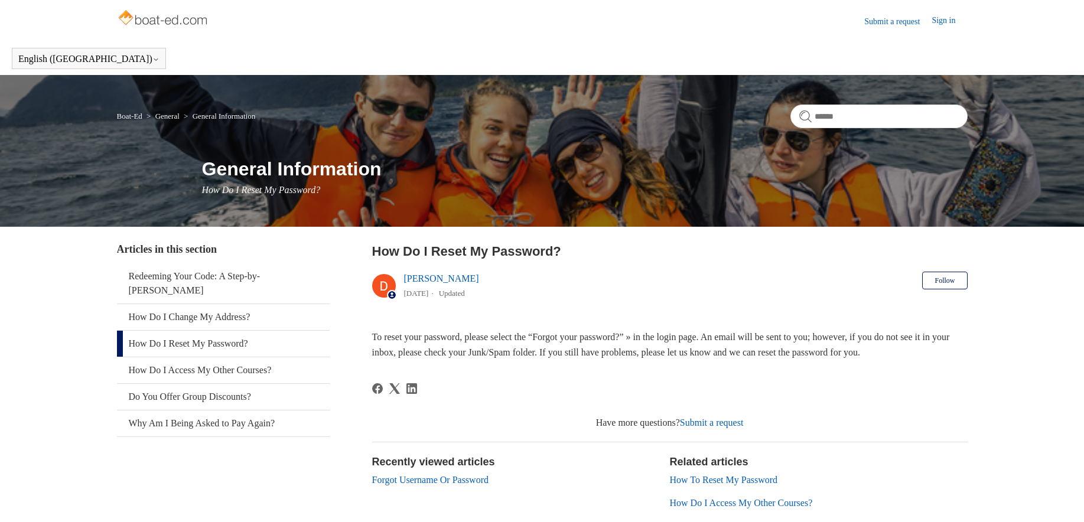 Image resolution: width=1084 pixels, height=522 pixels. What do you see at coordinates (378, 389) in the screenshot?
I see `svg: Share this page on Facebook` at bounding box center [378, 389].